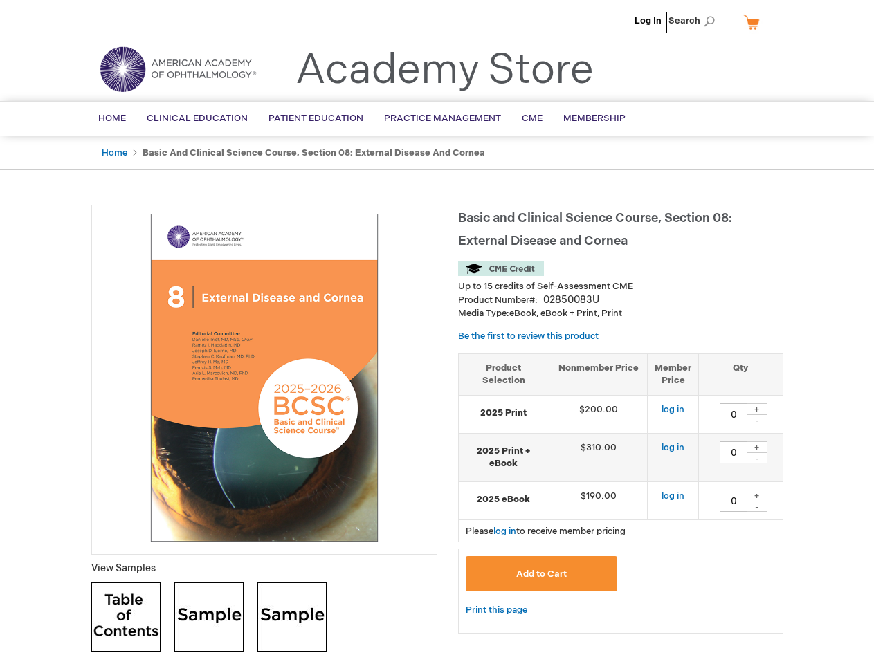  What do you see at coordinates (740, 374) in the screenshot?
I see `th: Qty` at bounding box center [740, 374].